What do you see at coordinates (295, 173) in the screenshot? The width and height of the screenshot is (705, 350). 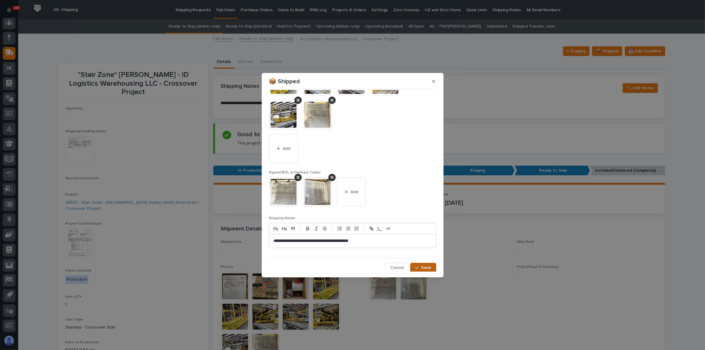 I see `span: Signed BOL or Delivery Ticket` at bounding box center [295, 173].